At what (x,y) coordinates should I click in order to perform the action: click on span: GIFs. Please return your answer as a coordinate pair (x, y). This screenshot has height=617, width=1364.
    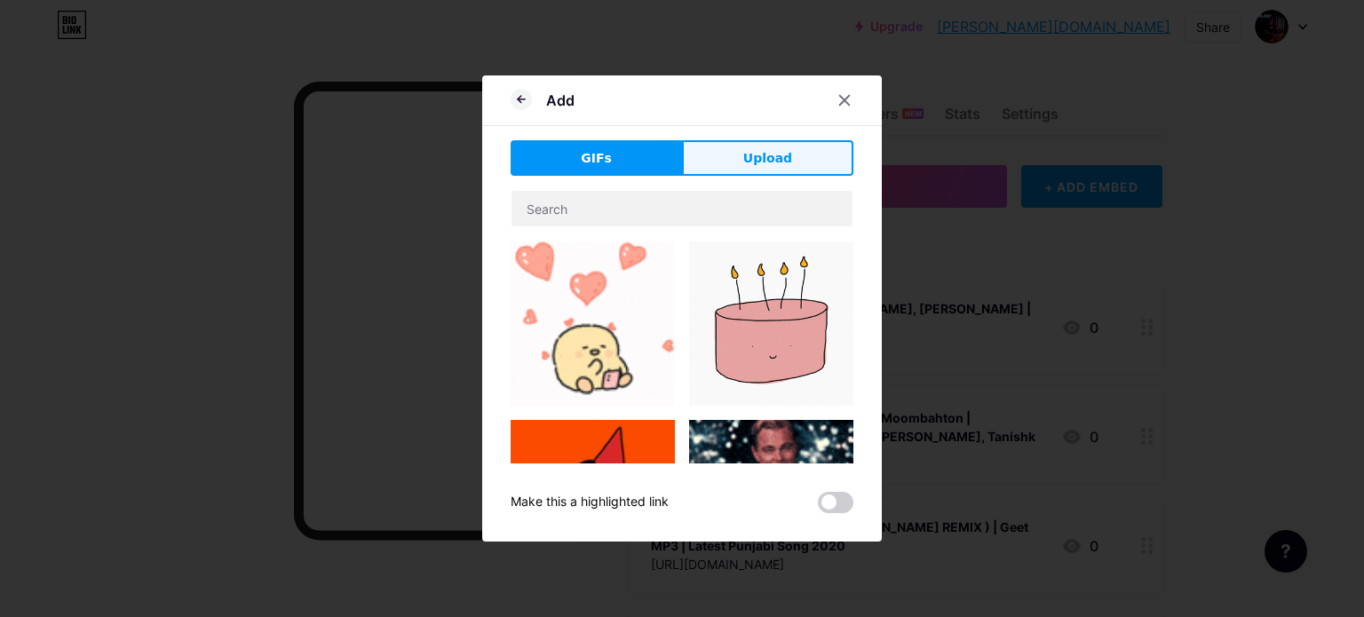
    Looking at the image, I should click on (596, 158).